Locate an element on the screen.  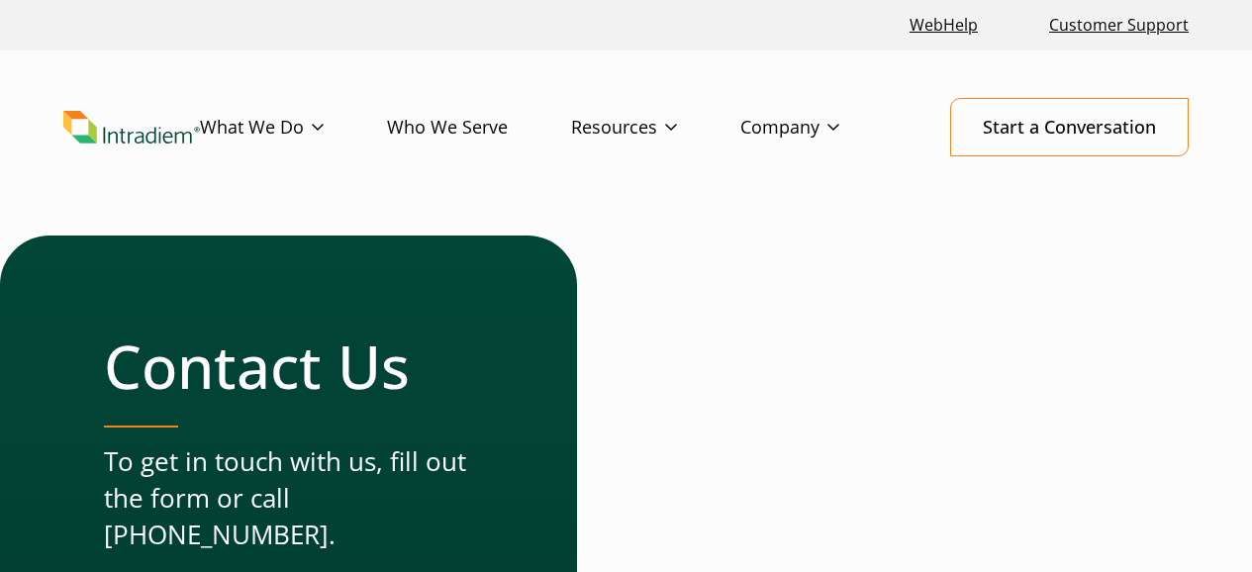
img: Intradiem is located at coordinates (132, 128).